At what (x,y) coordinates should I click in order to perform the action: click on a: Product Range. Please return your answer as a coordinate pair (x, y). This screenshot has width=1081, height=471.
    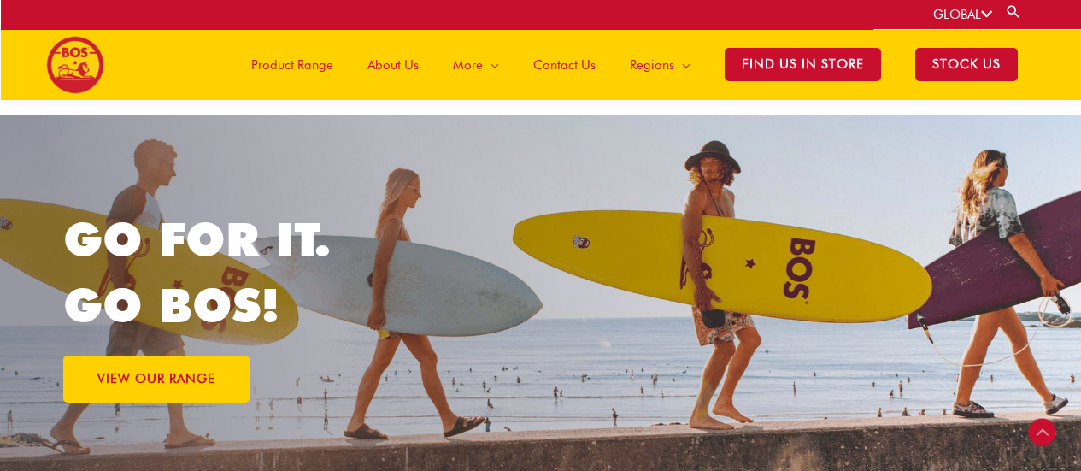
    Looking at the image, I should click on (292, 64).